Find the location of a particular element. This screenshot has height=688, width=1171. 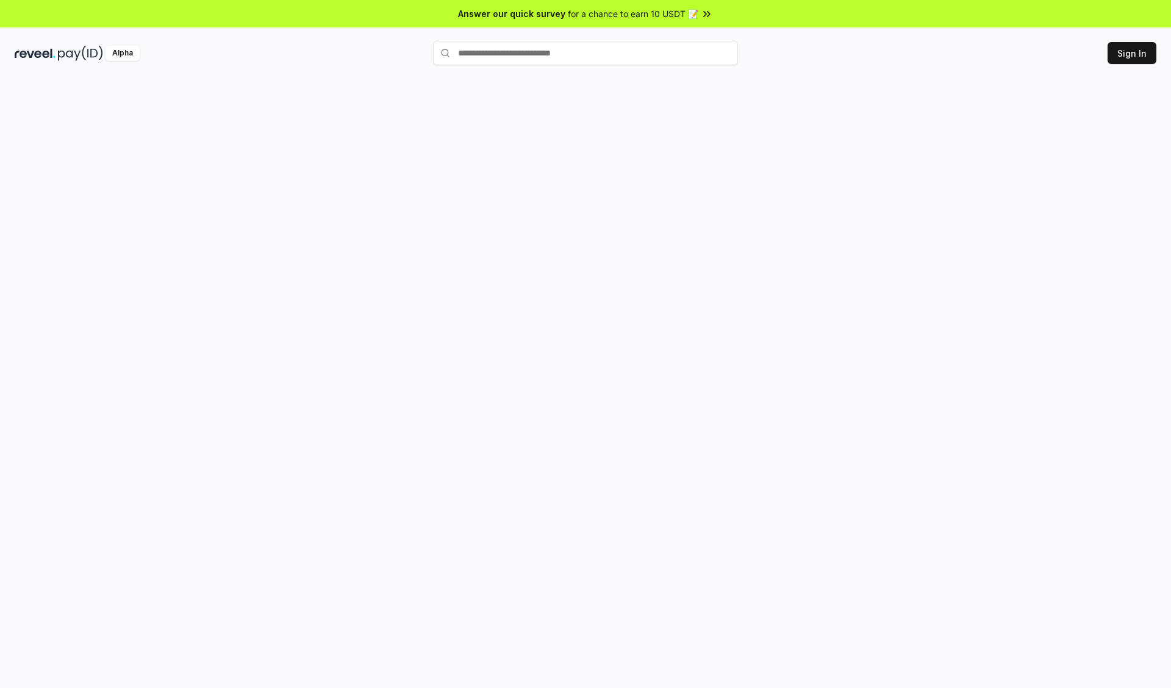

img: pay_id is located at coordinates (80, 53).